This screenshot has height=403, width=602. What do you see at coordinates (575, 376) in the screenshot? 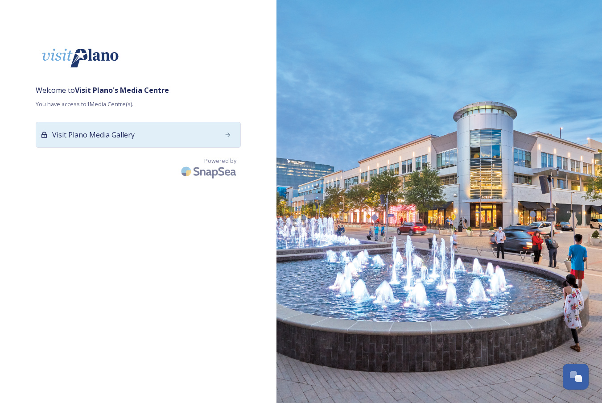
I see `button: Open Chat` at bounding box center [575, 376].